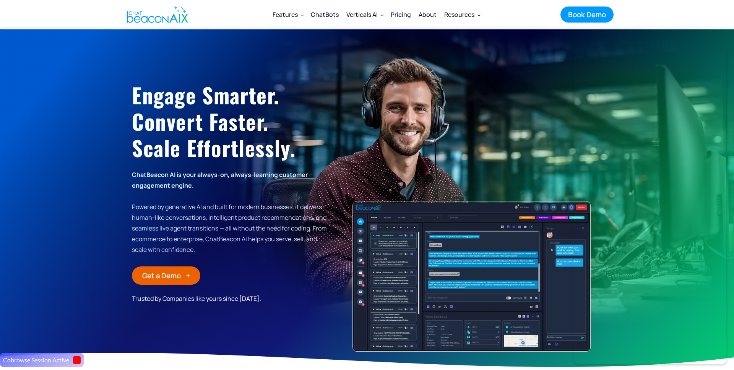  What do you see at coordinates (166, 276) in the screenshot?
I see `a: Get a Demo` at bounding box center [166, 276].